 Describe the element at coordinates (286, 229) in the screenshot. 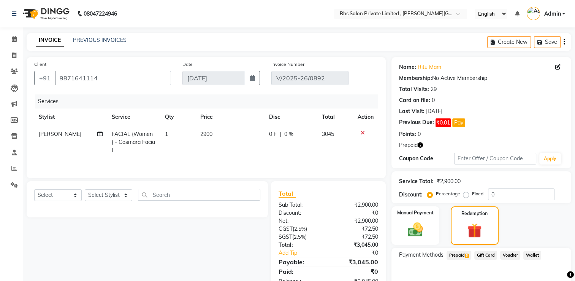

I see `span: CGST` at that location.